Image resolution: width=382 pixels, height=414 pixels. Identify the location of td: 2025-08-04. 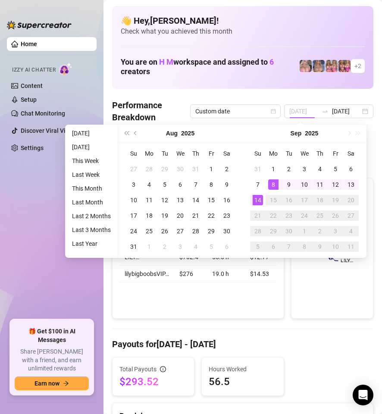
(149, 185).